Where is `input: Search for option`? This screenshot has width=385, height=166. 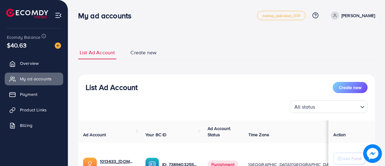
input: Search for option is located at coordinates (337, 106).